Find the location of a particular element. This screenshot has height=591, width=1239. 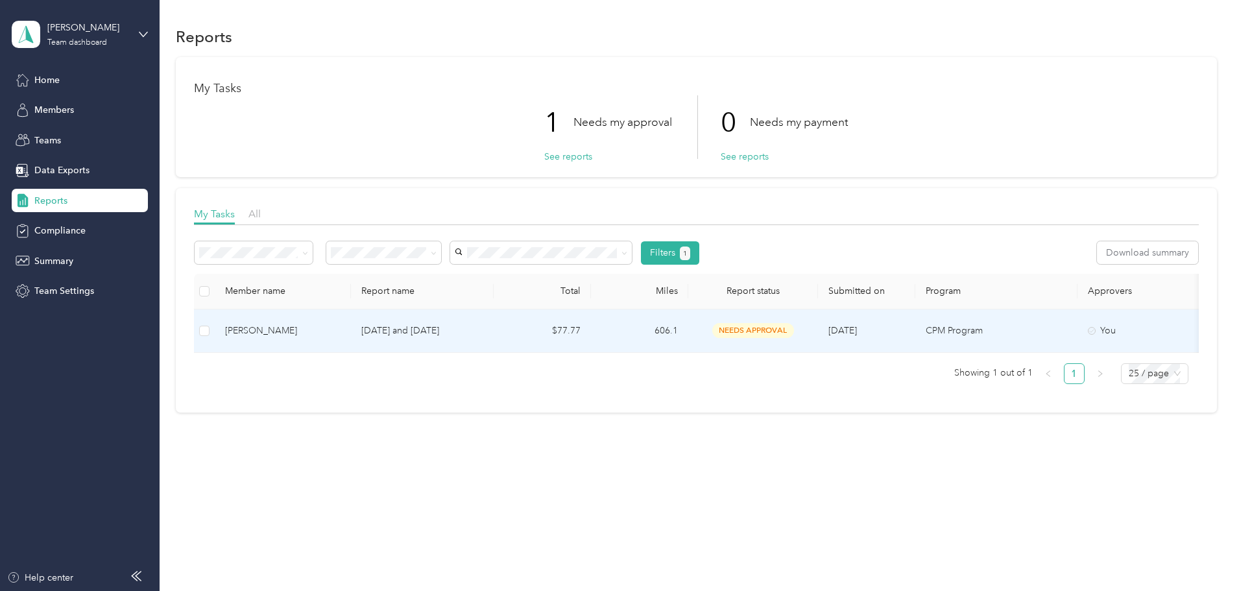

span: Home is located at coordinates (47, 80).